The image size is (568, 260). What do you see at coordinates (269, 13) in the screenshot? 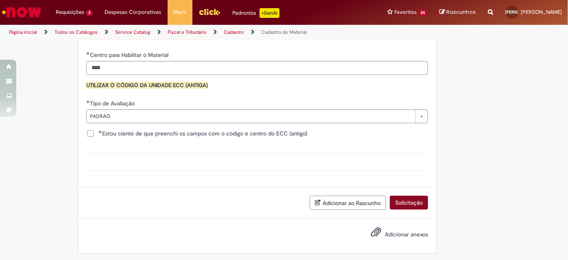
I see `p: +GenAi` at bounding box center [269, 13].